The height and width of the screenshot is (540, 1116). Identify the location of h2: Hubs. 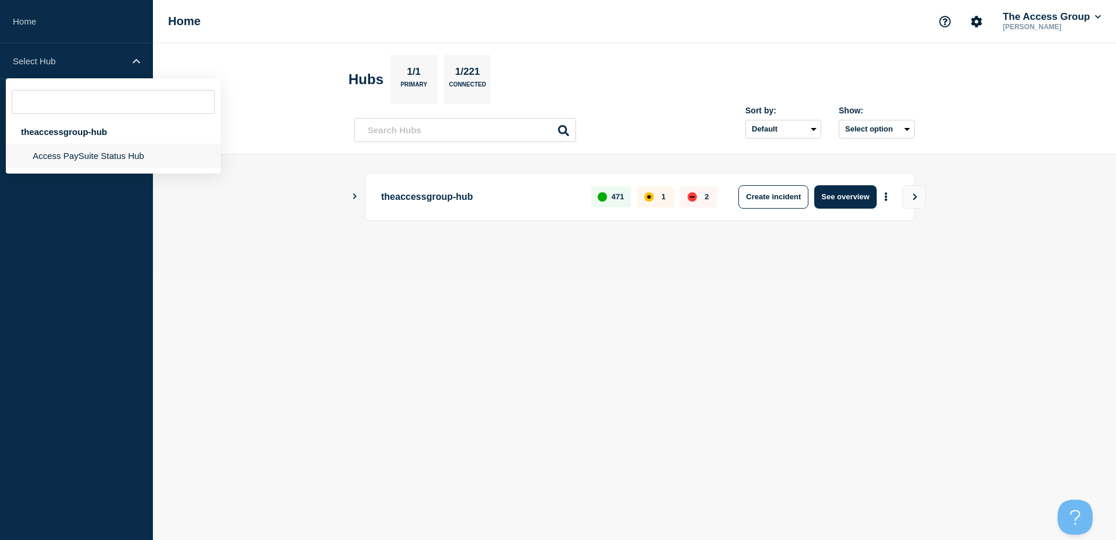
(366, 79).